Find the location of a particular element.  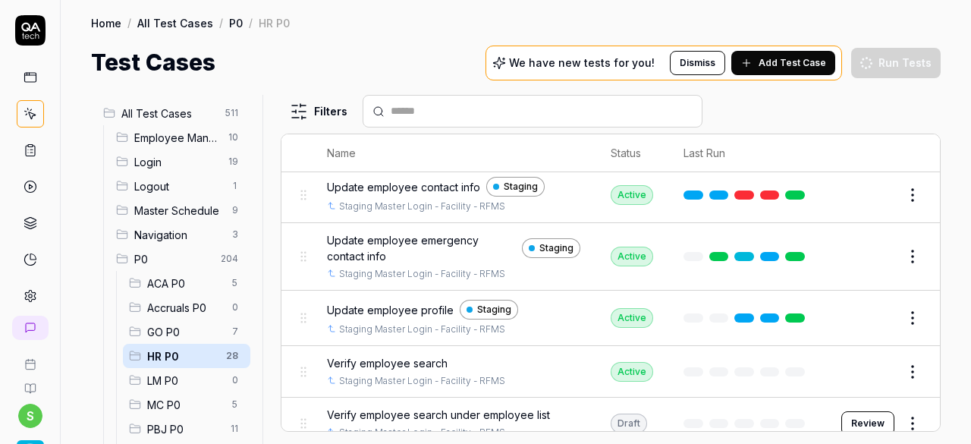

div: Drag to reorderMaster Schedule9 is located at coordinates (180, 210).